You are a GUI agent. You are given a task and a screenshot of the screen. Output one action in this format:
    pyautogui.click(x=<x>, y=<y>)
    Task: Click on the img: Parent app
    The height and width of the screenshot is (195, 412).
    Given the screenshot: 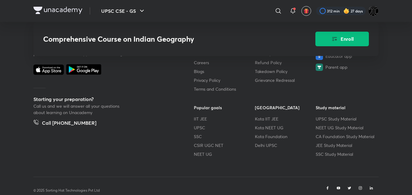 What is the action you would take?
    pyautogui.click(x=319, y=67)
    